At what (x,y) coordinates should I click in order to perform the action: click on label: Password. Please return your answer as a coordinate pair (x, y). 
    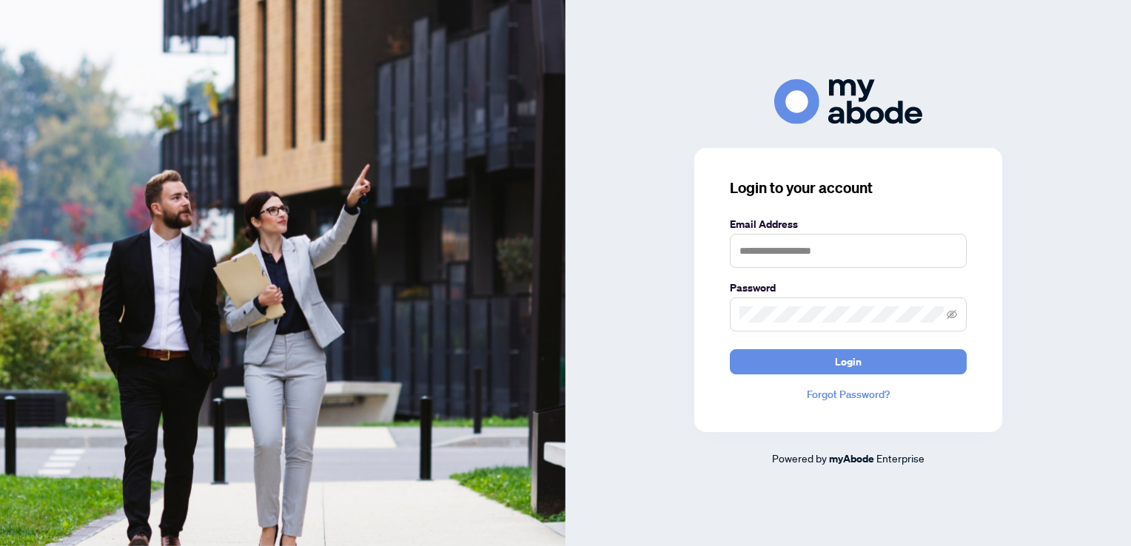
    Looking at the image, I should click on (848, 288).